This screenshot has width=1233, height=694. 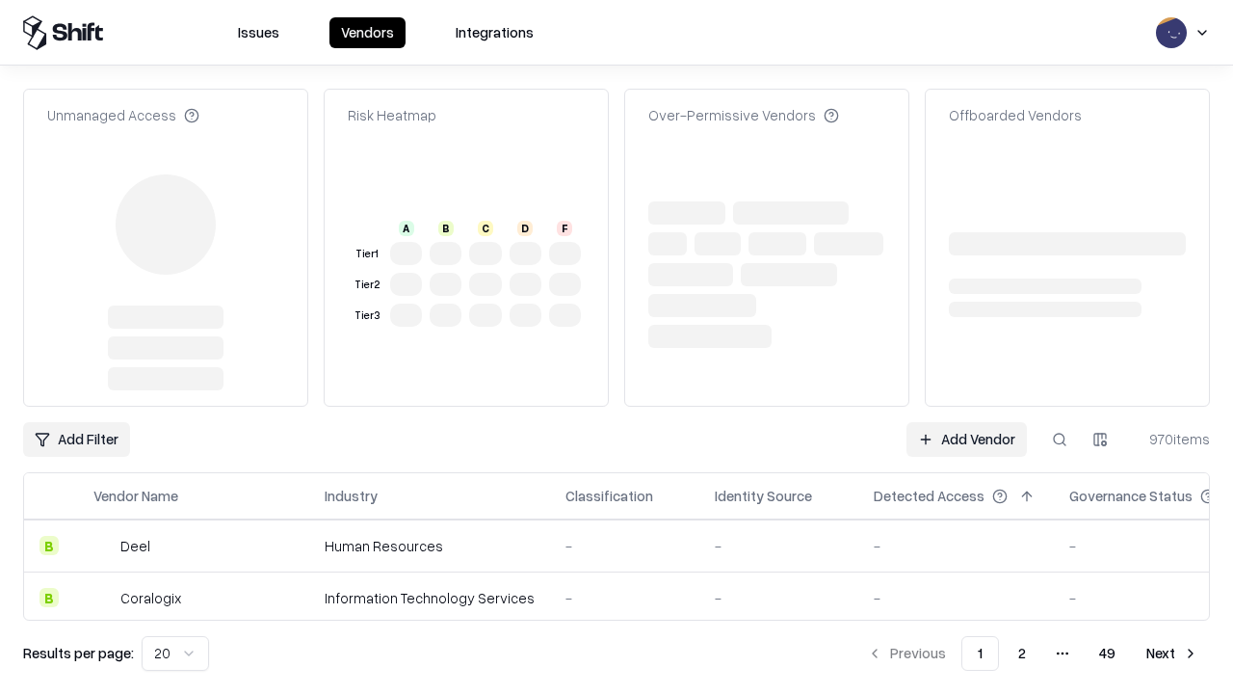 What do you see at coordinates (1033, 653) in the screenshot?
I see `nav: pagination` at bounding box center [1033, 653].